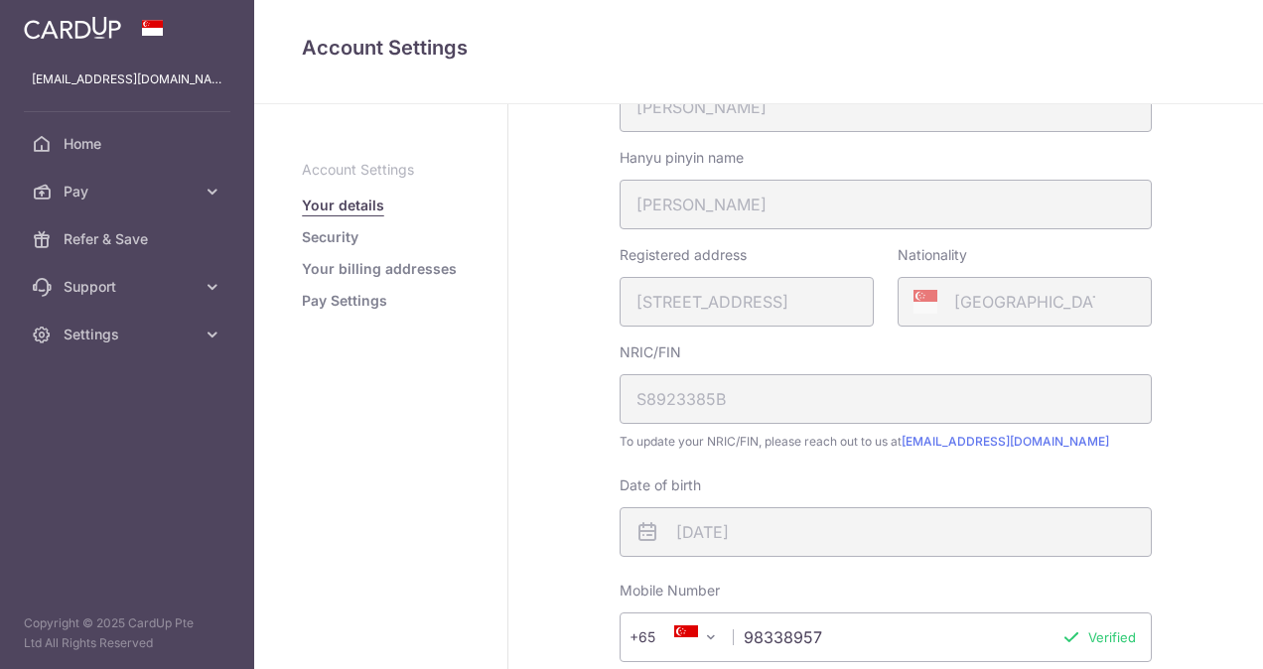 The width and height of the screenshot is (1263, 669). What do you see at coordinates (343, 206) in the screenshot?
I see `a: Your details` at bounding box center [343, 206].